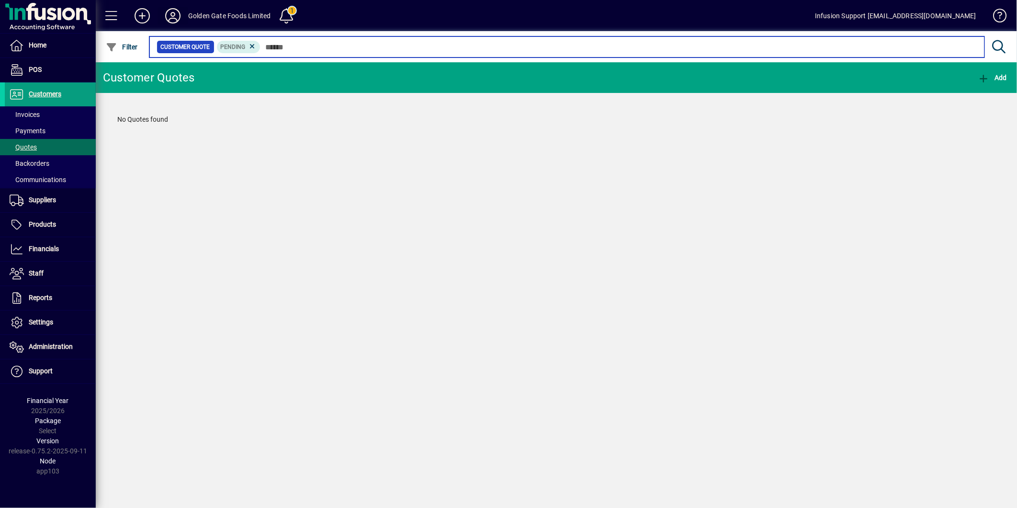 The height and width of the screenshot is (508, 1017). I want to click on span: Financials, so click(44, 249).